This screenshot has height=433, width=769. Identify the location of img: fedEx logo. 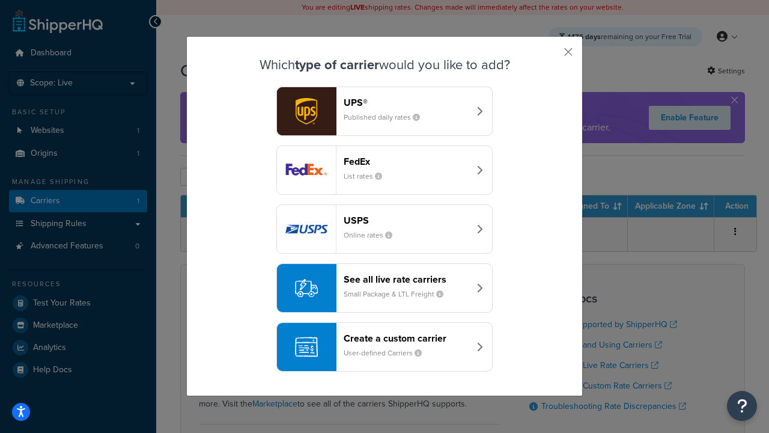
(307, 170).